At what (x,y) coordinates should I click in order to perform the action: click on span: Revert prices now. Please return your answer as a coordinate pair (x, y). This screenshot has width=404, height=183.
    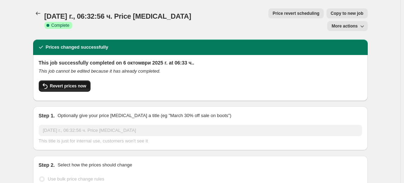
    Looking at the image, I should click on (68, 86).